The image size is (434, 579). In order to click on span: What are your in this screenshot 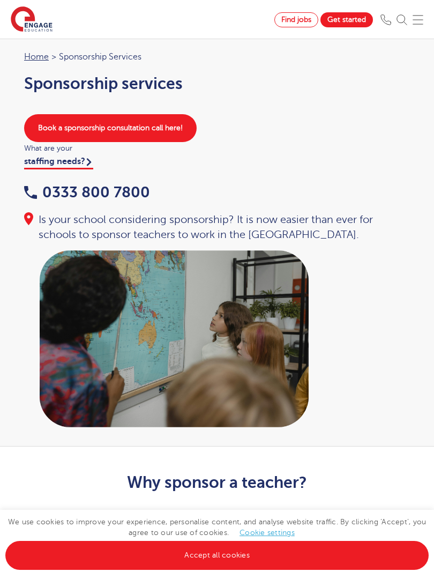, I will do `click(217, 148)`.